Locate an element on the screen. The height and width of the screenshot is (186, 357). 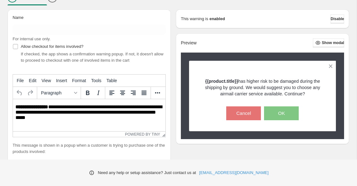
span: Disable is located at coordinates (337, 19).